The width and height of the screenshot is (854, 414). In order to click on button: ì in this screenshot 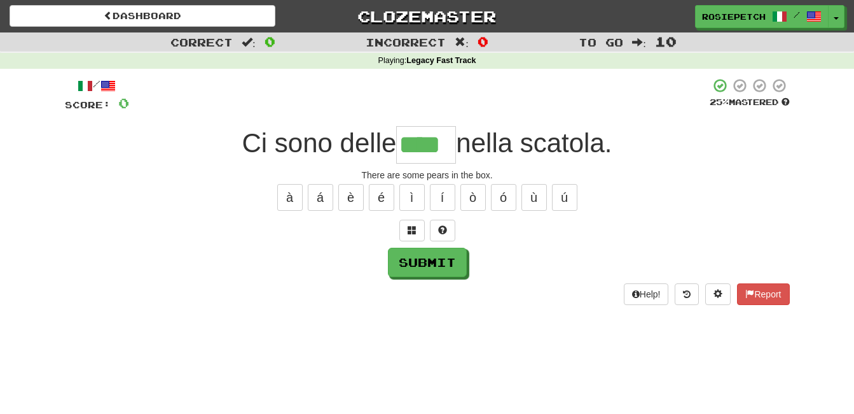, I will do `click(412, 197)`.